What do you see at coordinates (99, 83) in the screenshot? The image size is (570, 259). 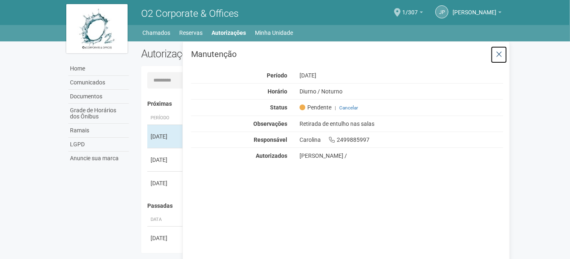 I see `a: Comunicados` at bounding box center [99, 83].